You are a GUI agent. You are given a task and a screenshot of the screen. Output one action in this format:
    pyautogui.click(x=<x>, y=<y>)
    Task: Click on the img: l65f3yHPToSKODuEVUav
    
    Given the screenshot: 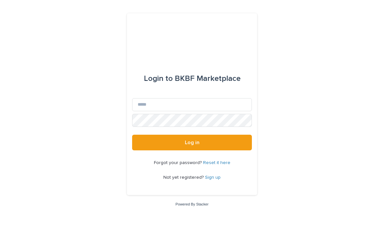 What is the action you would take?
    pyautogui.click(x=192, y=39)
    